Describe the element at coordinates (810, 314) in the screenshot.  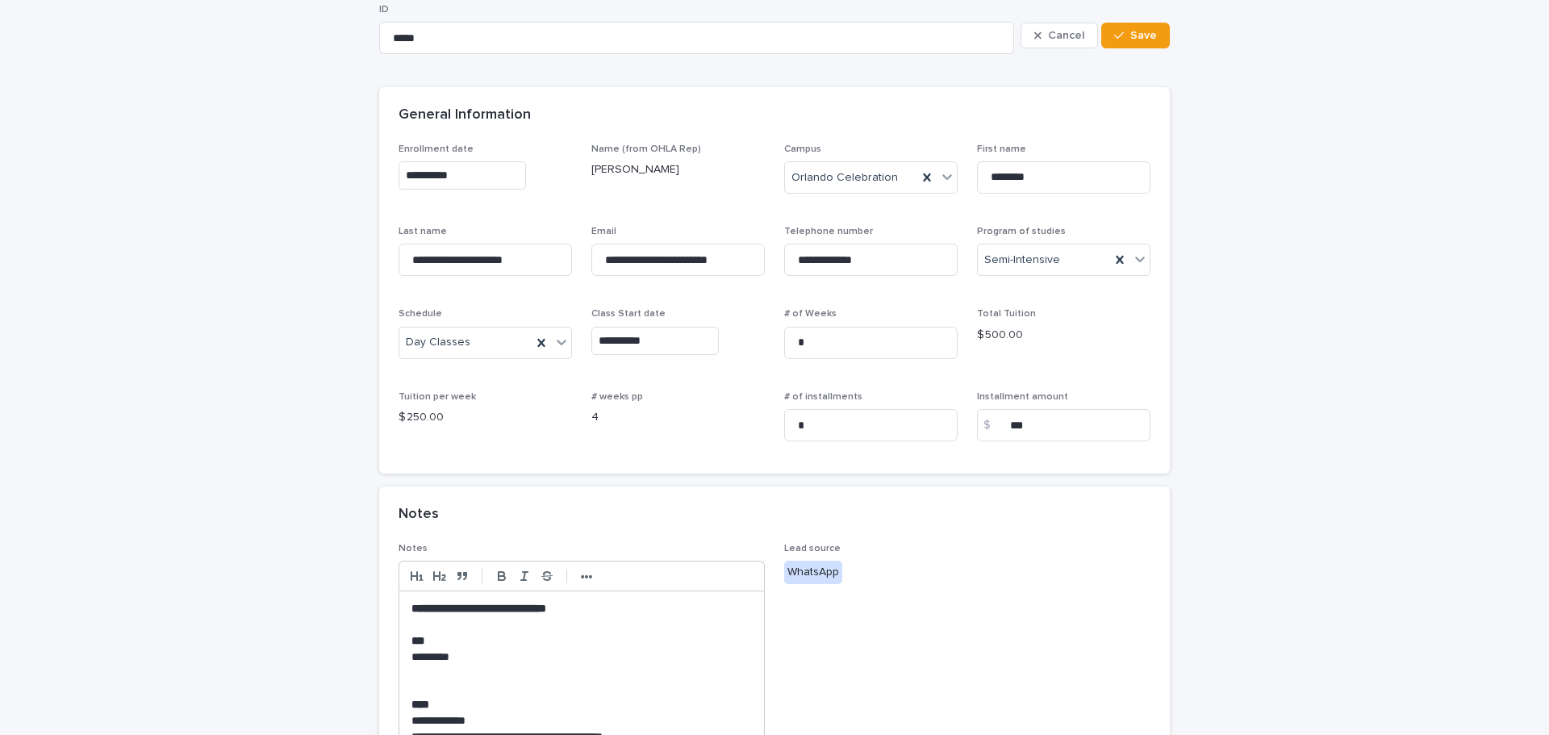
I see `span: # of Weeks` at that location.